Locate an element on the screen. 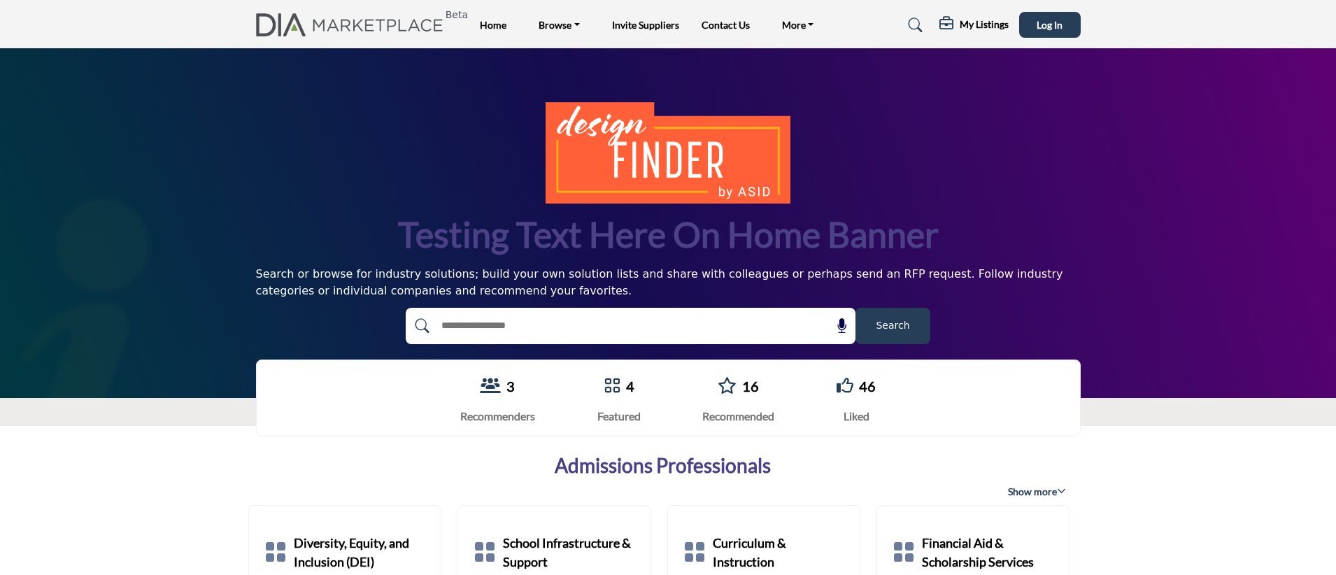 The width and height of the screenshot is (1336, 575). a: Search is located at coordinates (913, 25).